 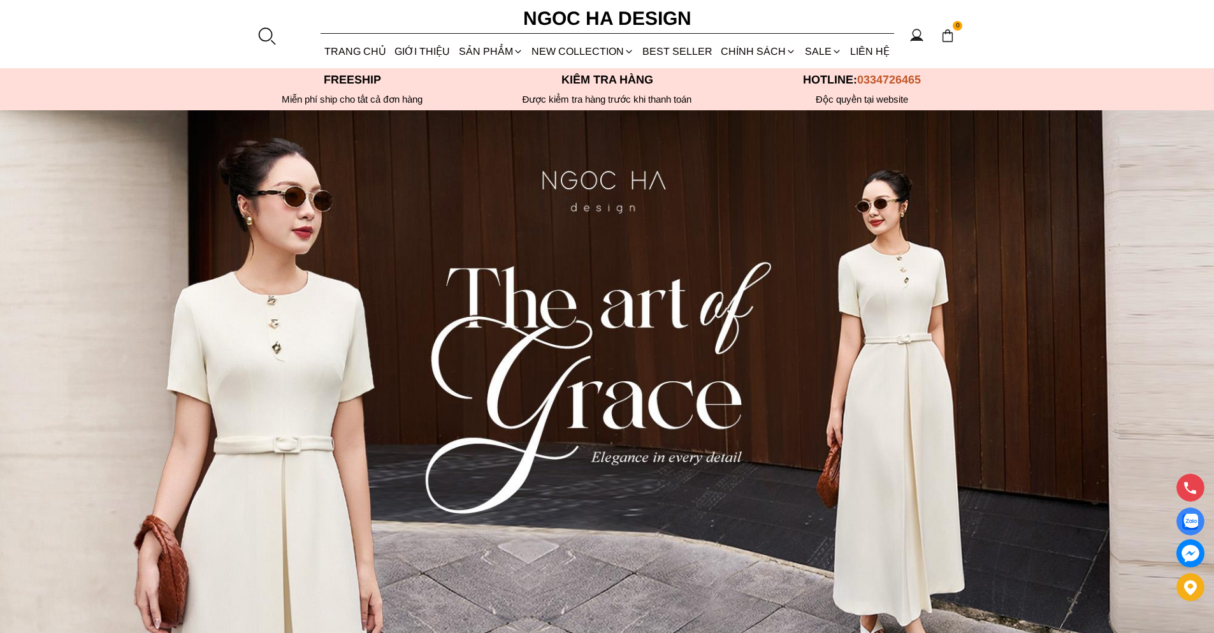 I want to click on a: GIỚI THIỆU, so click(x=423, y=51).